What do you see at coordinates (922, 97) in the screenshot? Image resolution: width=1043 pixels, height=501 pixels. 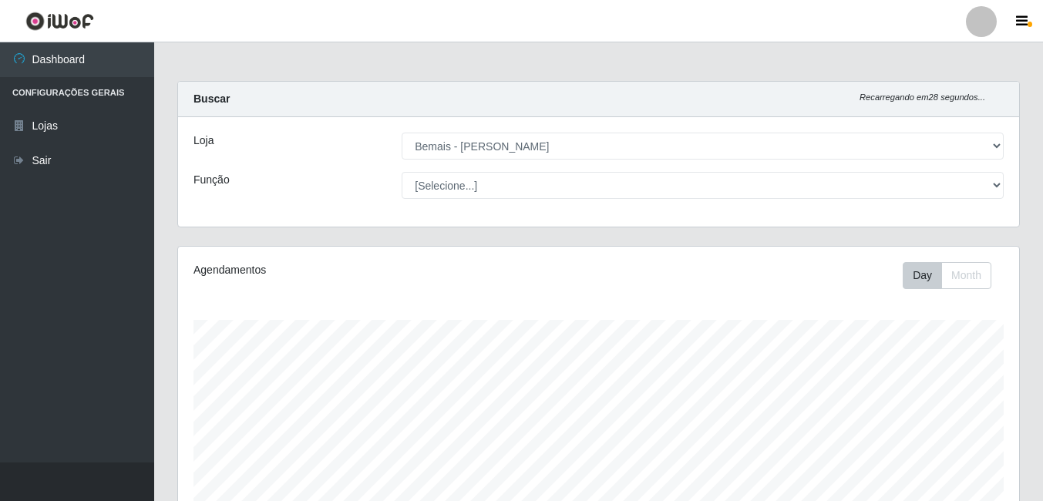 I see `i: Recarregando em 28 segundos...` at bounding box center [922, 97].